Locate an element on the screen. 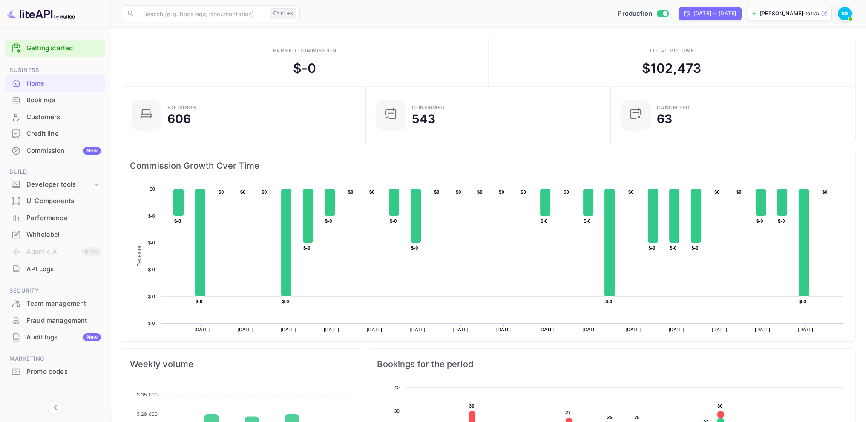 Image resolution: width=866 pixels, height=422 pixels. div: Audit logs is located at coordinates (63, 337).